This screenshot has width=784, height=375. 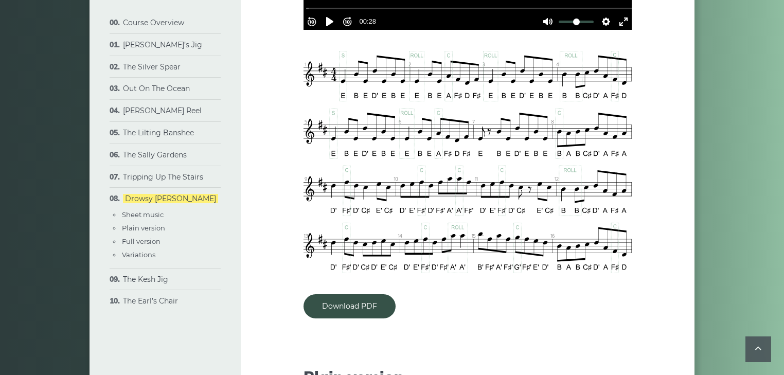 I want to click on a: The Lilting Banshee, so click(x=159, y=133).